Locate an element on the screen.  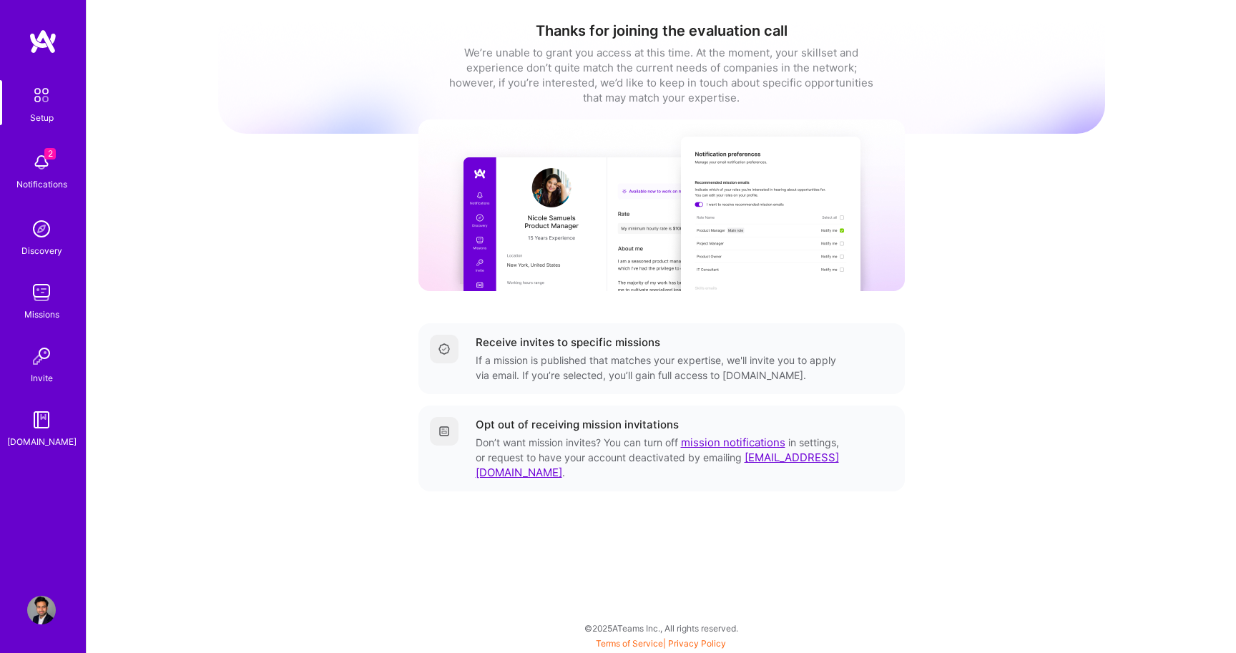
img: discovery is located at coordinates (41, 229).